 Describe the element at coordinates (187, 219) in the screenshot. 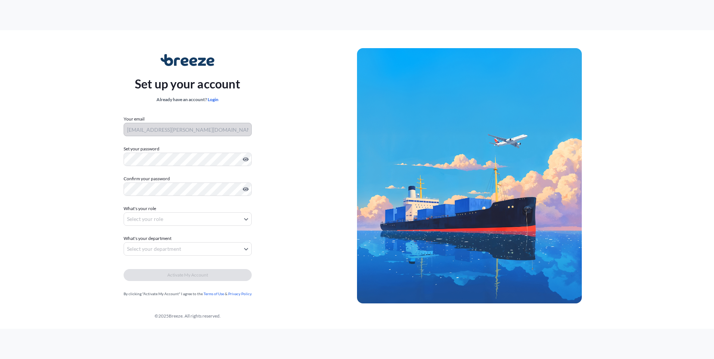

I see `button: Select your role` at that location.